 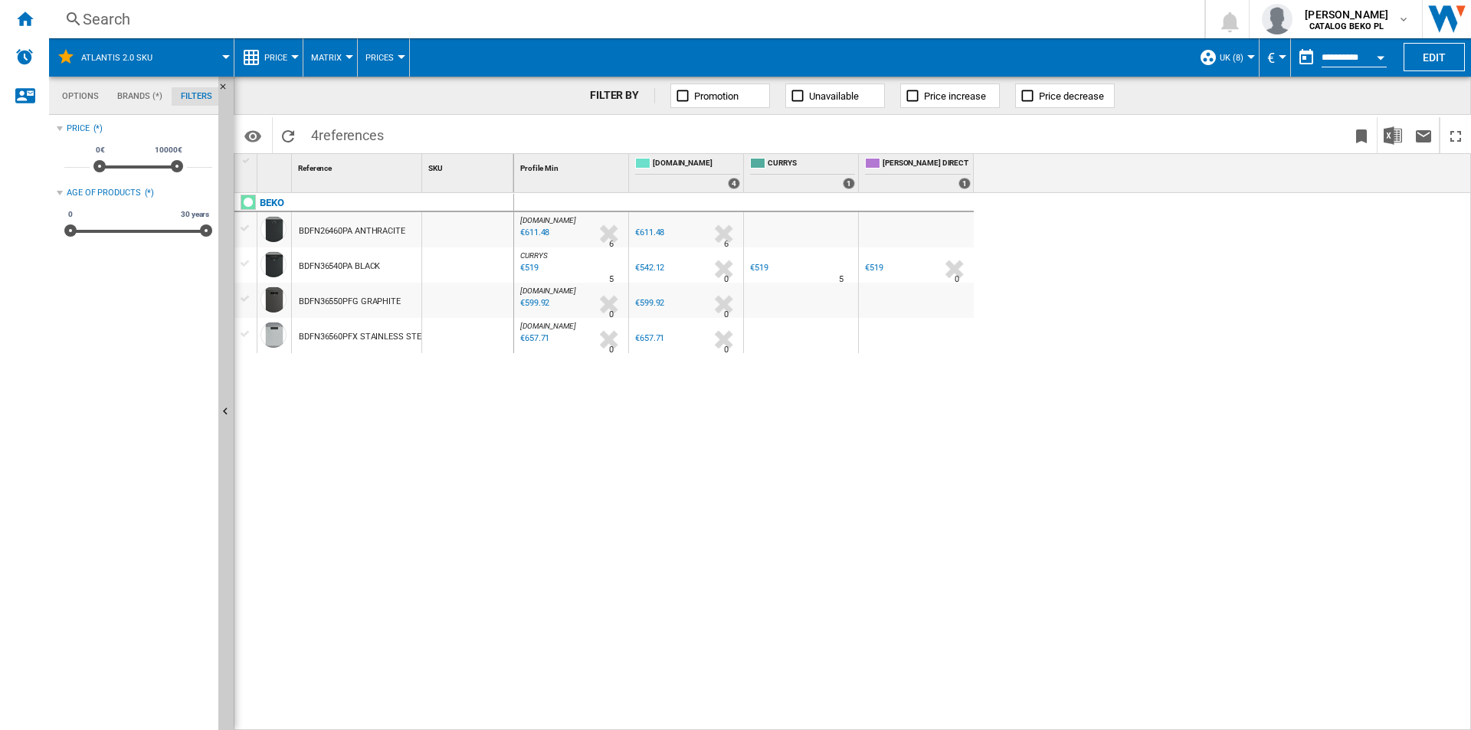 What do you see at coordinates (1225, 57) in the screenshot?
I see `div: UK (8)` at bounding box center [1225, 57].